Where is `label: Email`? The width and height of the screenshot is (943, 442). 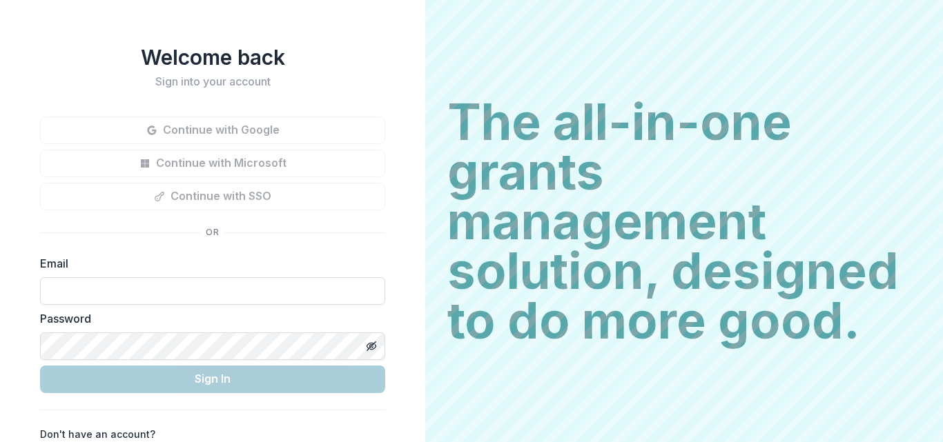
label: Email is located at coordinates (208, 264).